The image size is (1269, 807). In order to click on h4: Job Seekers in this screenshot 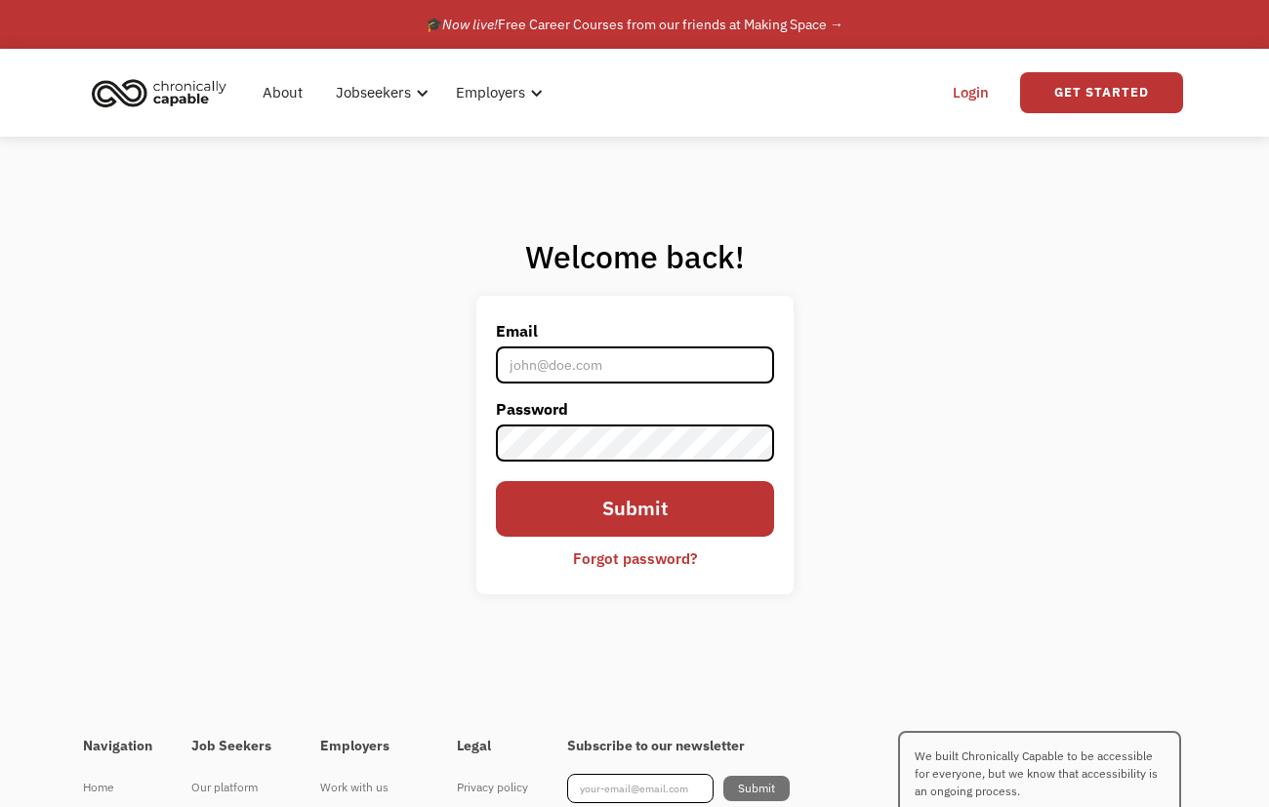, I will do `click(236, 747)`.